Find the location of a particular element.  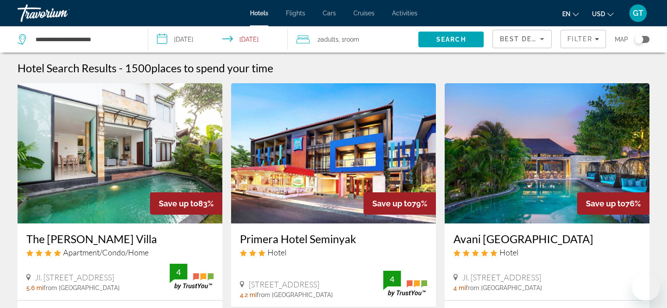

a: Cruises is located at coordinates (364, 13).